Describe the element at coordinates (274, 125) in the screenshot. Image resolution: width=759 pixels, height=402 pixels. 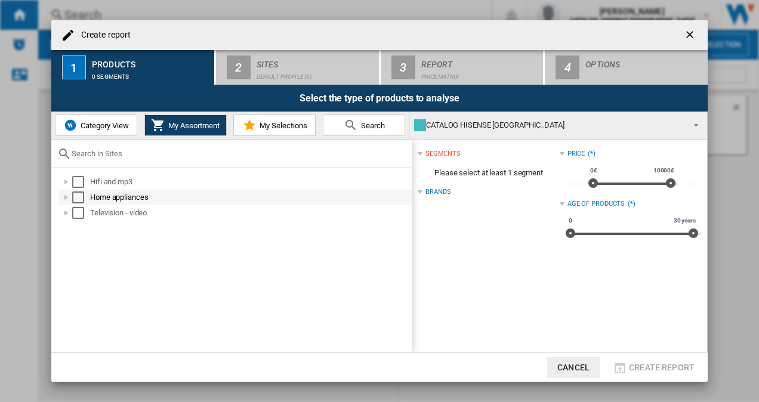
I see `button: My Selections` at that location.